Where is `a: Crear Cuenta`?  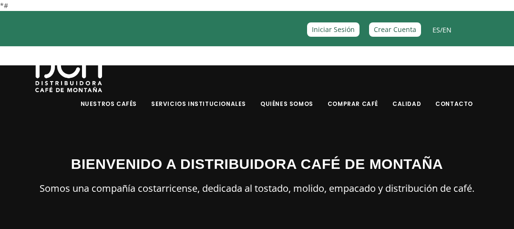
a: Crear Cuenta is located at coordinates (395, 29).